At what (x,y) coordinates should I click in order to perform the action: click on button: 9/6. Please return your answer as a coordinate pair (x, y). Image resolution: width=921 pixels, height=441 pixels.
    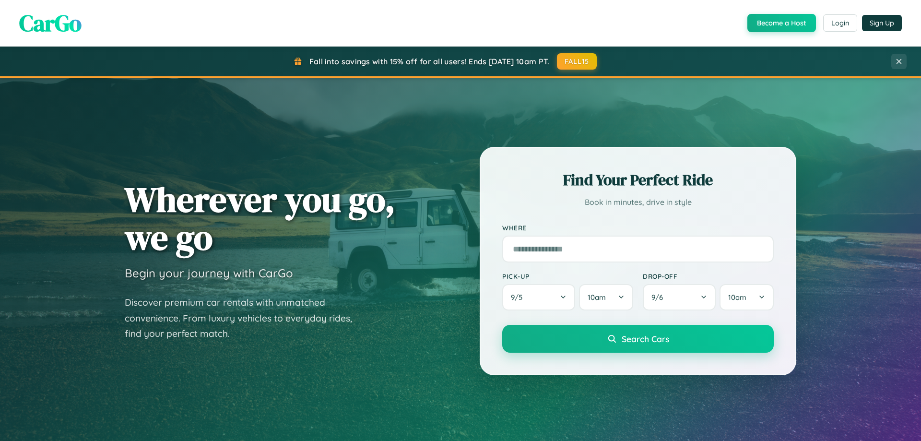
    Looking at the image, I should click on (679, 297).